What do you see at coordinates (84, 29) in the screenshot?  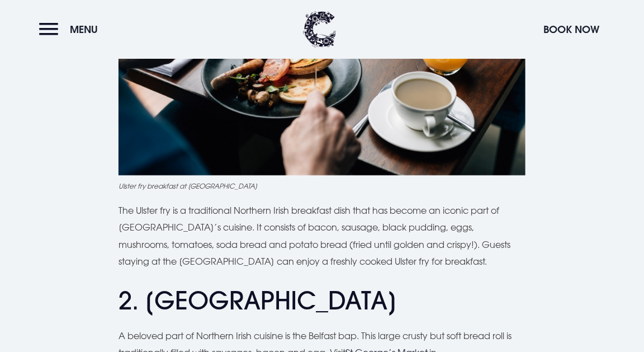 I see `span: Menu` at bounding box center [84, 29].